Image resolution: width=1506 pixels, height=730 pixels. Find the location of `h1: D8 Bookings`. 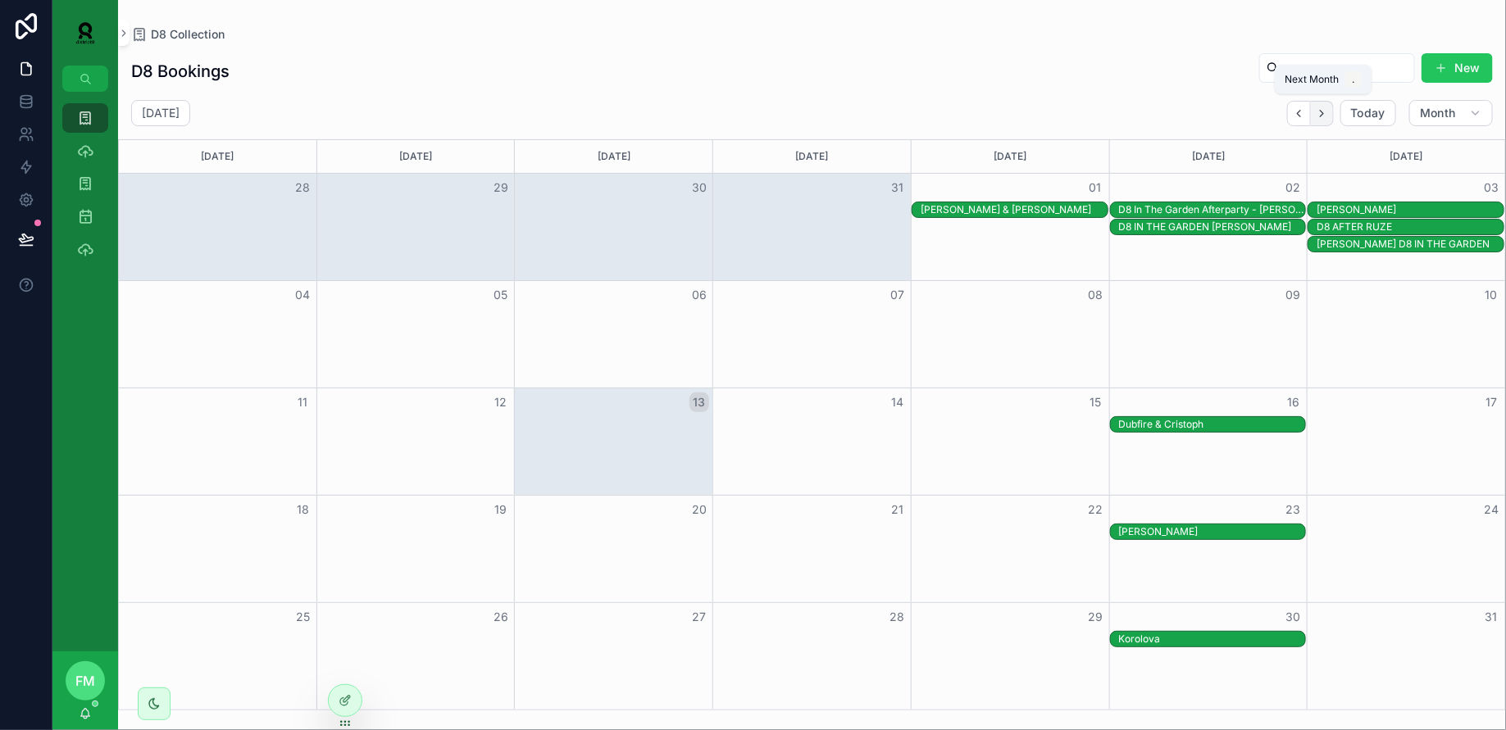

h1: D8 Bookings is located at coordinates (180, 71).